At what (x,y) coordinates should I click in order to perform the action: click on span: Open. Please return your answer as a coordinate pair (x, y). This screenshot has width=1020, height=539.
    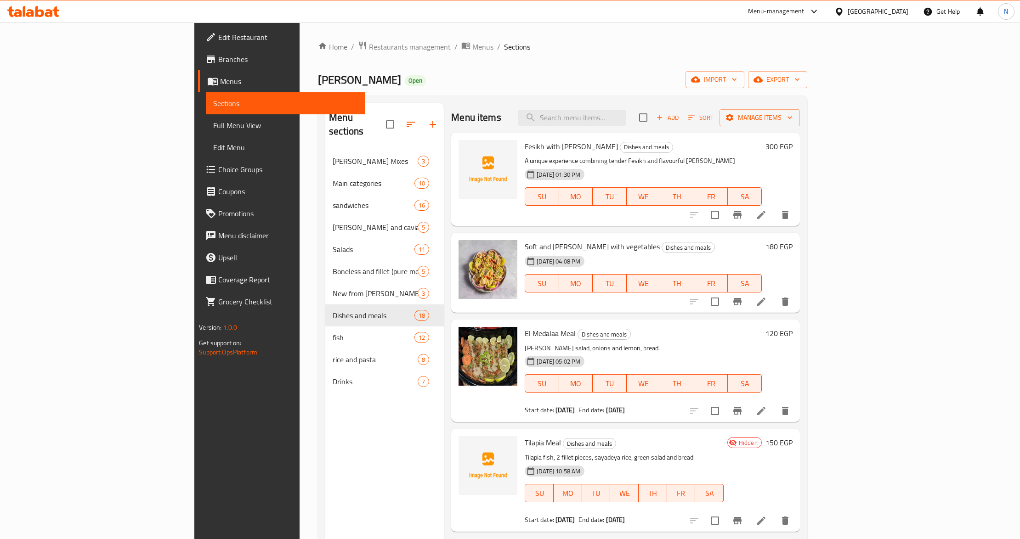
    Looking at the image, I should click on (415, 80).